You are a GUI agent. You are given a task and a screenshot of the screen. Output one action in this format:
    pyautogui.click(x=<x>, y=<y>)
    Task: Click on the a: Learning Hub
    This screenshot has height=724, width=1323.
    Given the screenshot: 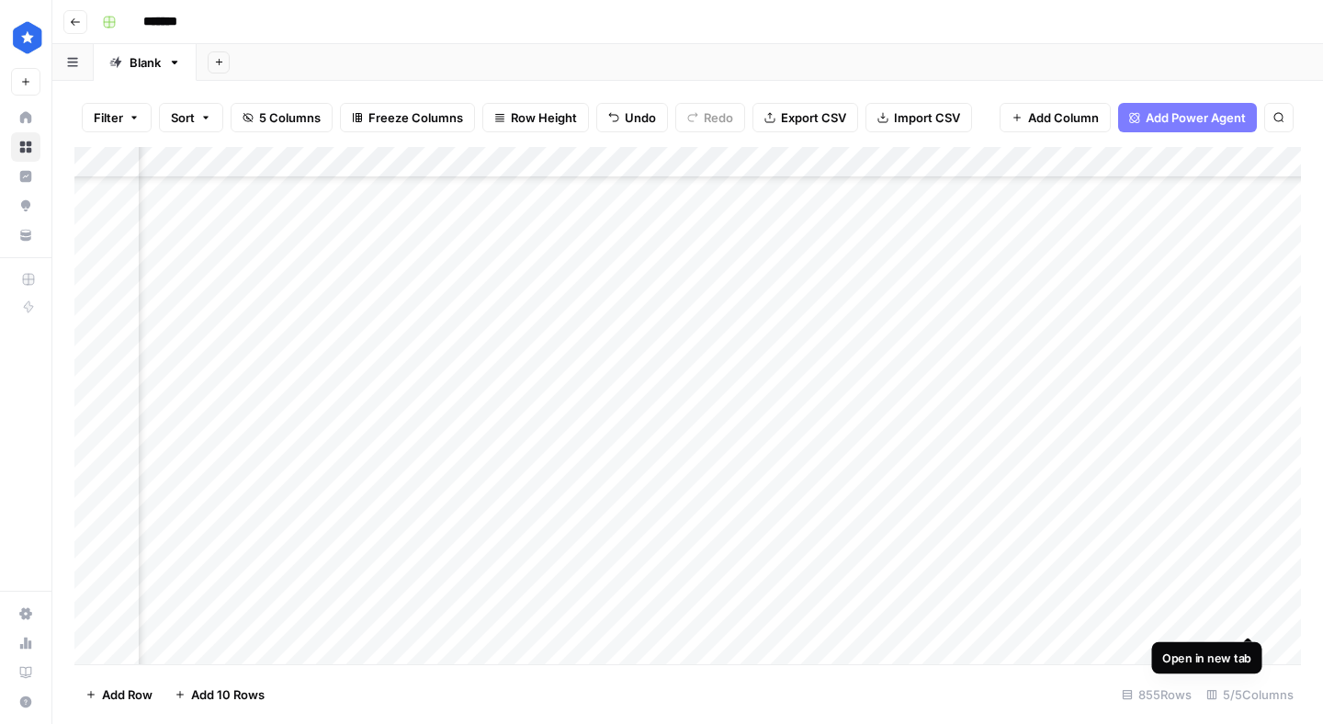 What is the action you would take?
    pyautogui.click(x=26, y=673)
    